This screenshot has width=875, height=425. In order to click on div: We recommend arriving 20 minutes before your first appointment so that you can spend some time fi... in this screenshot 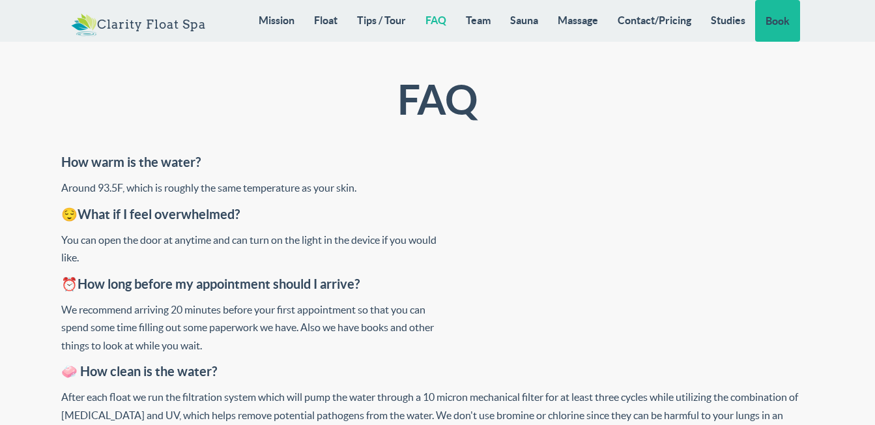, I will do `click(437, 328)`.